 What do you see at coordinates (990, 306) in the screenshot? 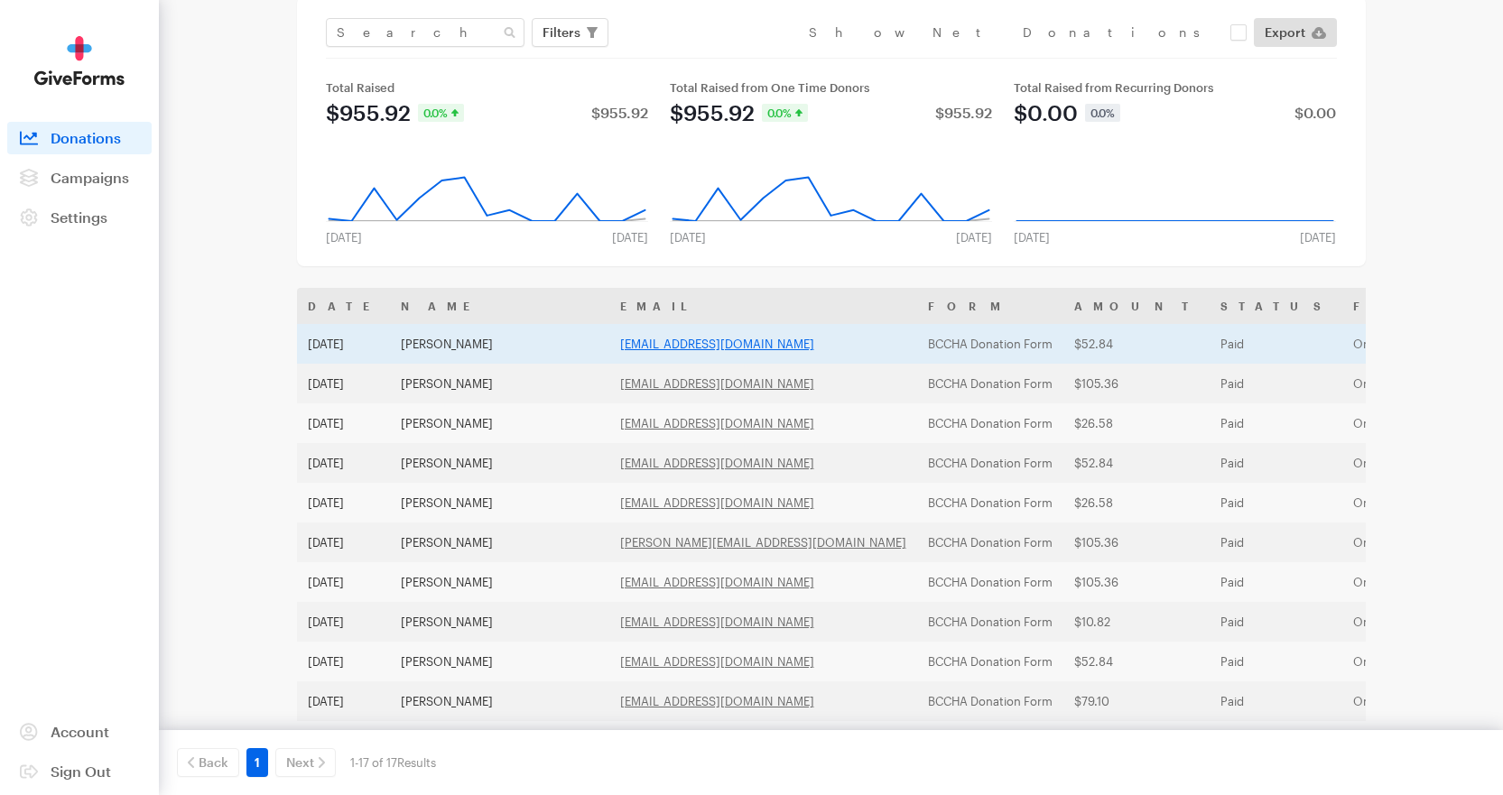
I see `th: Form` at bounding box center [990, 306].